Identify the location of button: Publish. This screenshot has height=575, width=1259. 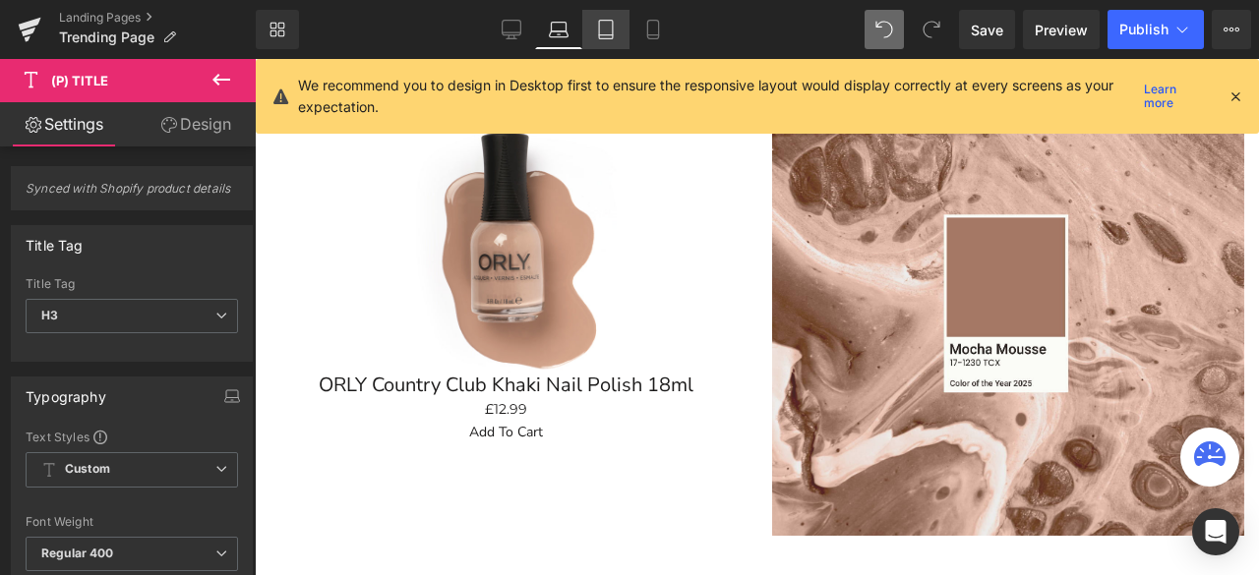
(1156, 30).